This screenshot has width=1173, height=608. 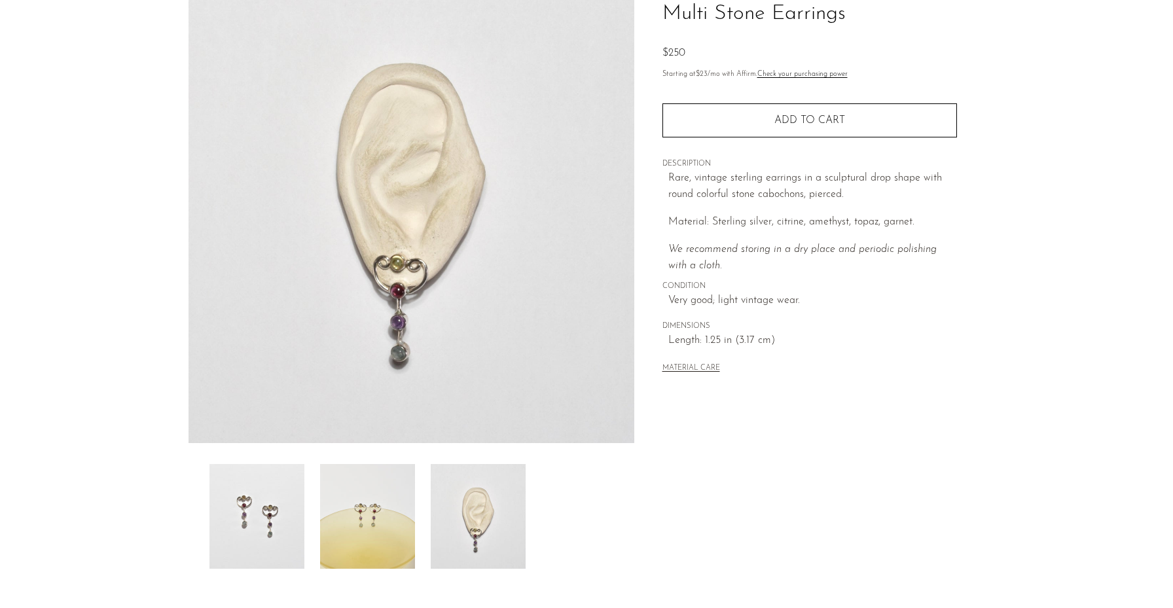 I want to click on span: Length: 1.25 in (3.17 cm), so click(x=812, y=341).